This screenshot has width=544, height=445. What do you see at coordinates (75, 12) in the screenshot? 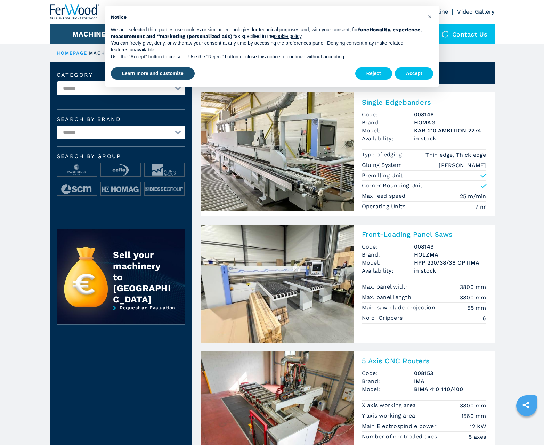
I see `img: Ferwood` at bounding box center [75, 12].